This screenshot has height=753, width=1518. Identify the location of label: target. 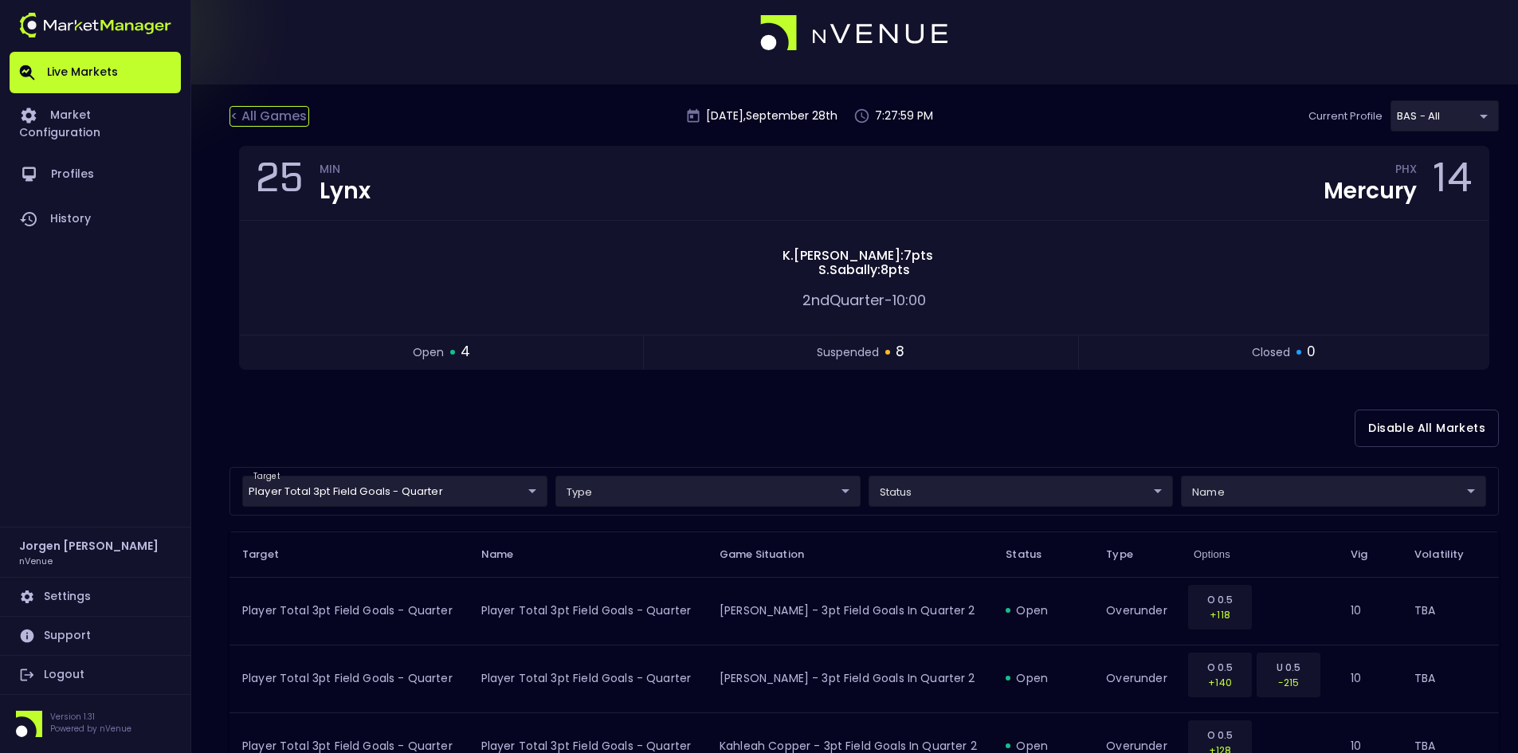
(266, 476).